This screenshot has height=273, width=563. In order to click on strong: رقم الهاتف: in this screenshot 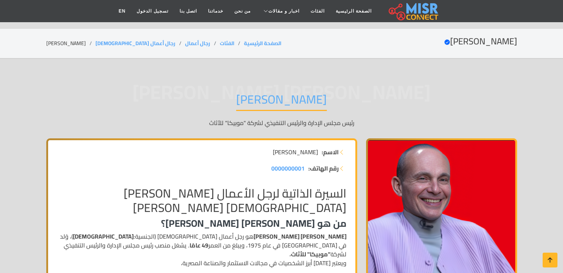, I will do `click(323, 168)`.